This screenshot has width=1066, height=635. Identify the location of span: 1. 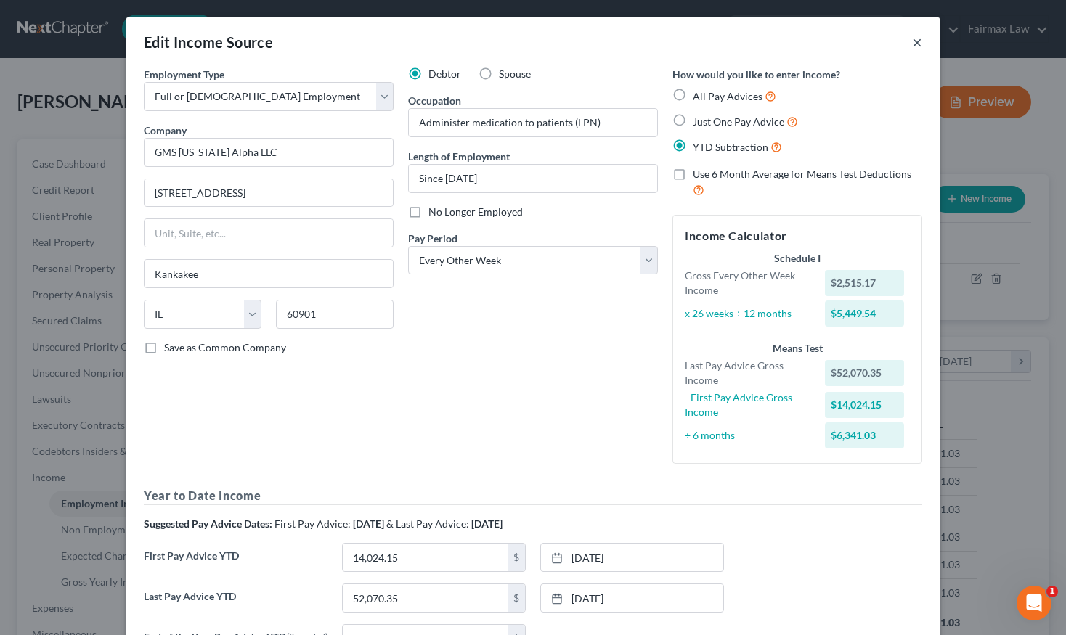
(1052, 592).